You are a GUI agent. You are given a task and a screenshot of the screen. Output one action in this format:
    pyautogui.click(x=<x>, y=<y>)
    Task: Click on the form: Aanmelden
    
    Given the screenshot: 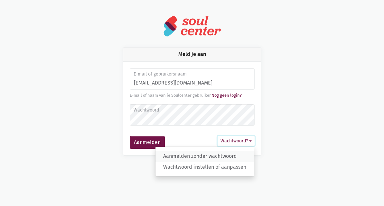 What is the action you would take?
    pyautogui.click(x=192, y=109)
    